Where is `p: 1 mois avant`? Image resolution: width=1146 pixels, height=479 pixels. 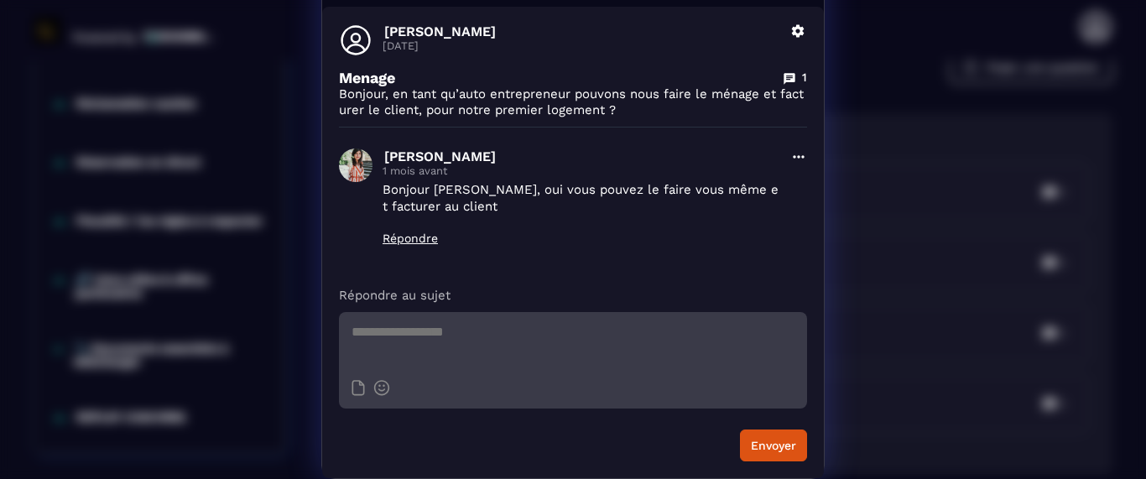
p: 1 mois avant is located at coordinates (581, 170).